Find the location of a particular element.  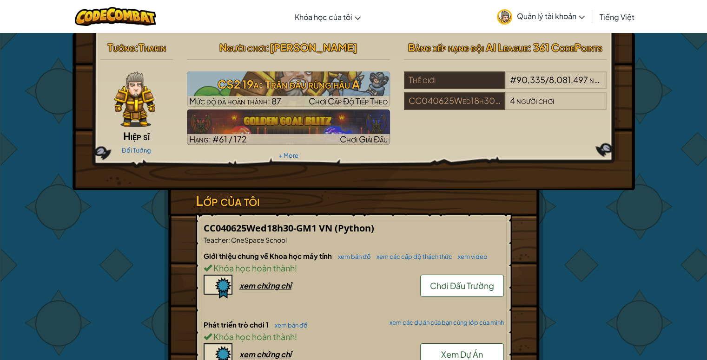

img: CodeCombat logo is located at coordinates (115, 16).